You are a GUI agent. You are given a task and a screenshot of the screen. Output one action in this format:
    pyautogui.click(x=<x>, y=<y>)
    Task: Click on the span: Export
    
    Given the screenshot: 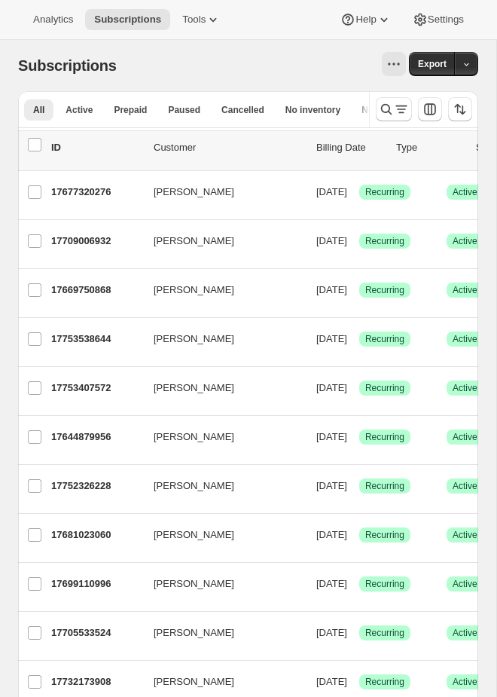 What is the action you would take?
    pyautogui.click(x=432, y=64)
    